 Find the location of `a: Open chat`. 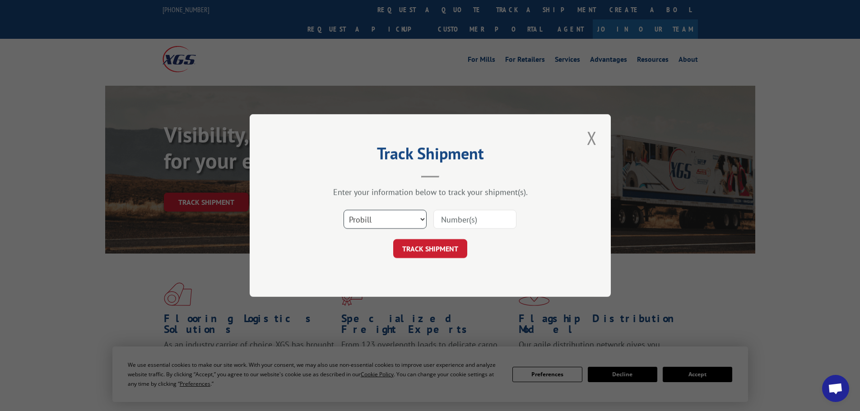

a: Open chat is located at coordinates (835, 388).